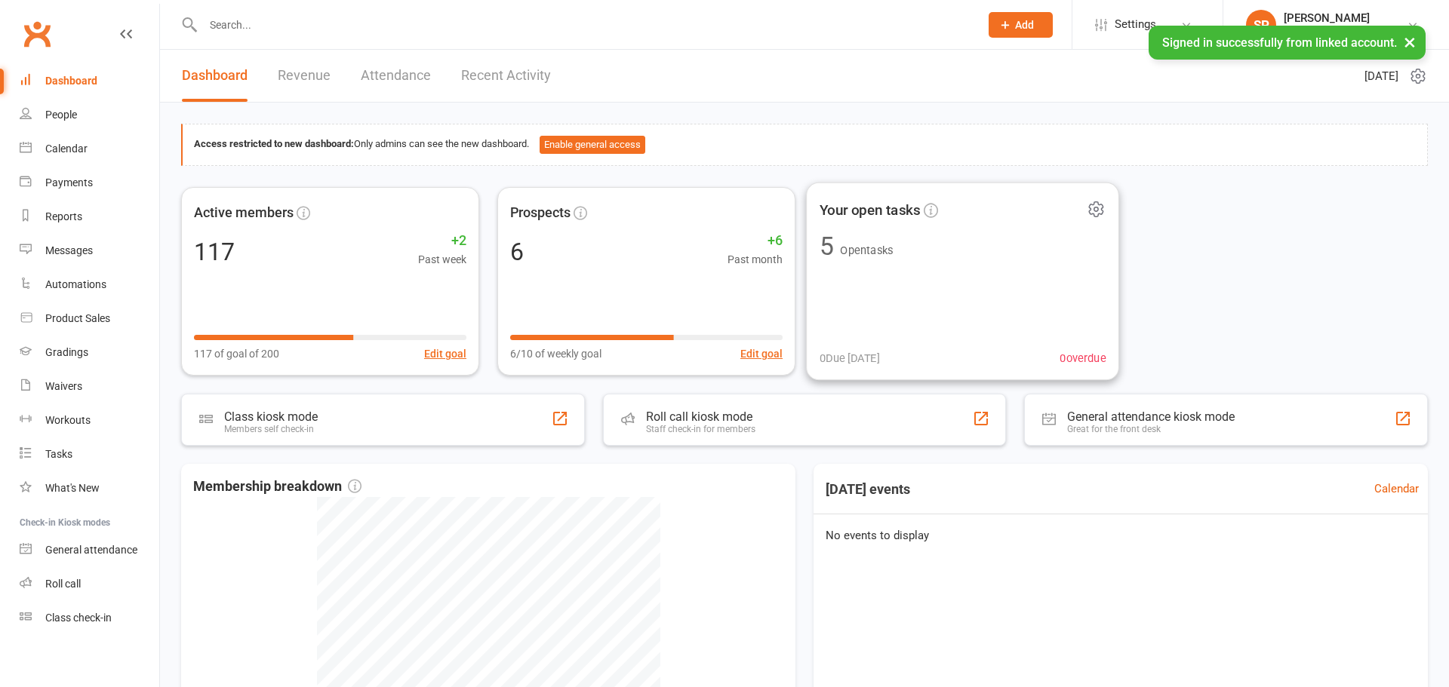 This screenshot has height=687, width=1449. What do you see at coordinates (61, 115) in the screenshot?
I see `div: People` at bounding box center [61, 115].